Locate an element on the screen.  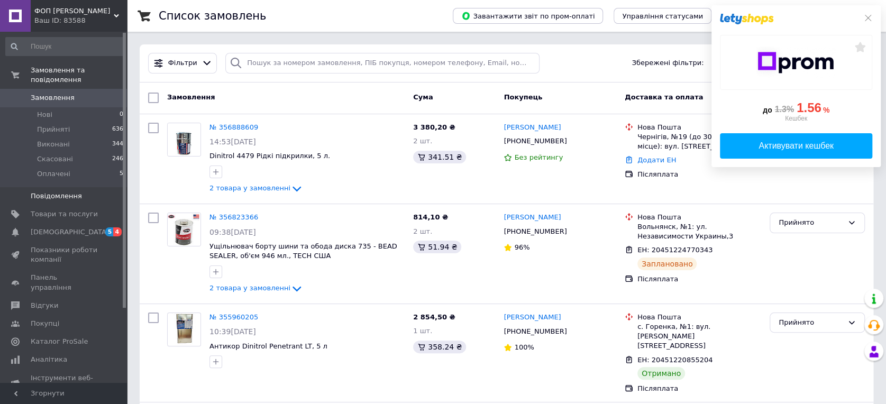
span: Каталог ProSale is located at coordinates (59, 342).